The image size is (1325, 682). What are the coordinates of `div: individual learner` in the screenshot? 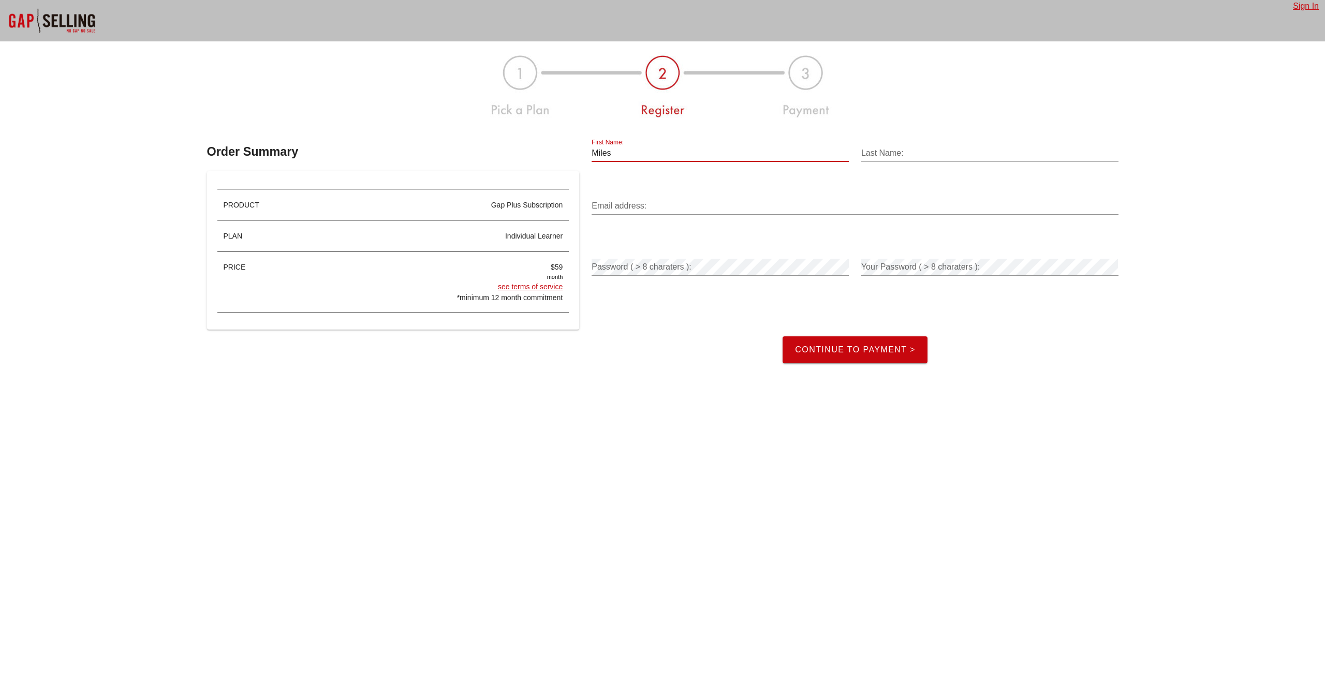 It's located at (437, 236).